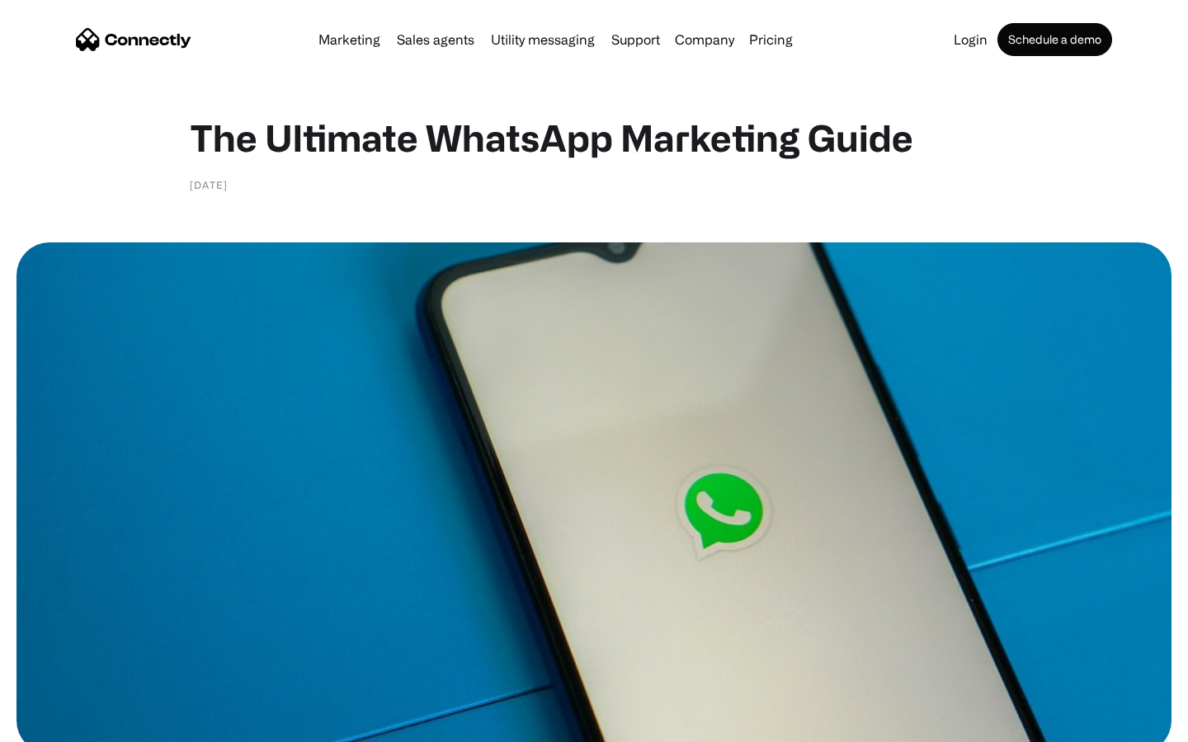  What do you see at coordinates (970, 40) in the screenshot?
I see `a: Login` at bounding box center [970, 40].